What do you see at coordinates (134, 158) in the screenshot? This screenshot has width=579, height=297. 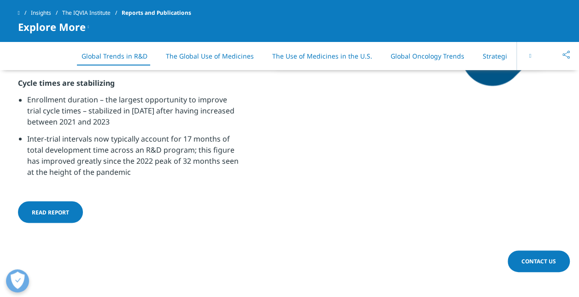 I see `li: Inter-trial intervals now typically account for 17 months of total development time across an R&D...` at bounding box center [134, 158].